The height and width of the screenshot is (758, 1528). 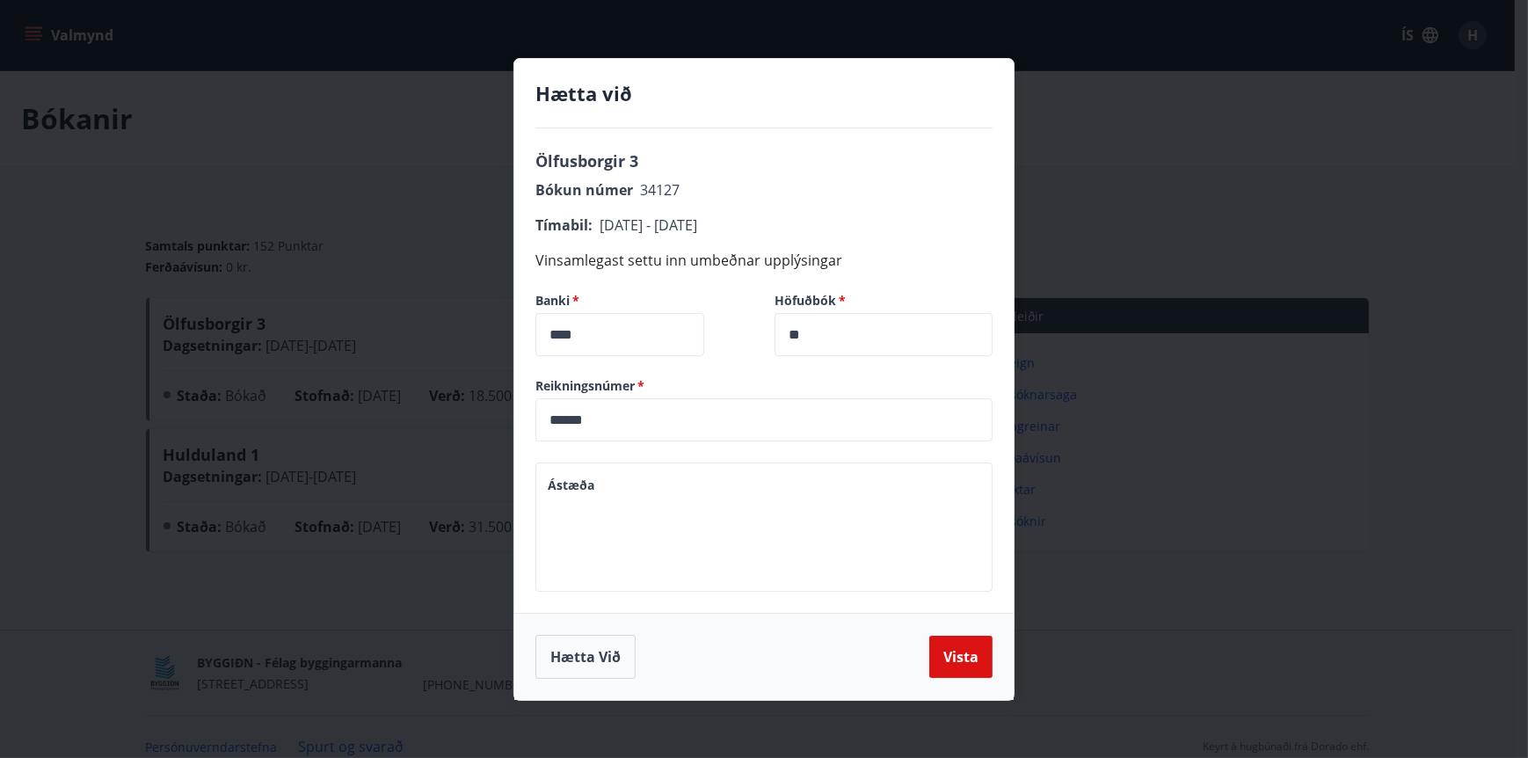 What do you see at coordinates (764, 190) in the screenshot?
I see `p: Bókun númer` at bounding box center [764, 190].